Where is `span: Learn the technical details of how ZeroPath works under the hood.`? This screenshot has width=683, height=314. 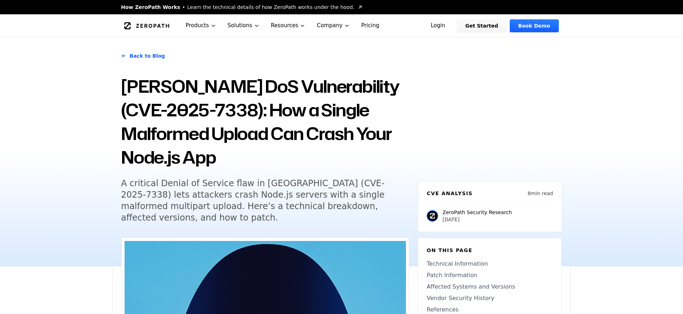 span: Learn the technical details of how ZeroPath works under the hood. is located at coordinates (271, 7).